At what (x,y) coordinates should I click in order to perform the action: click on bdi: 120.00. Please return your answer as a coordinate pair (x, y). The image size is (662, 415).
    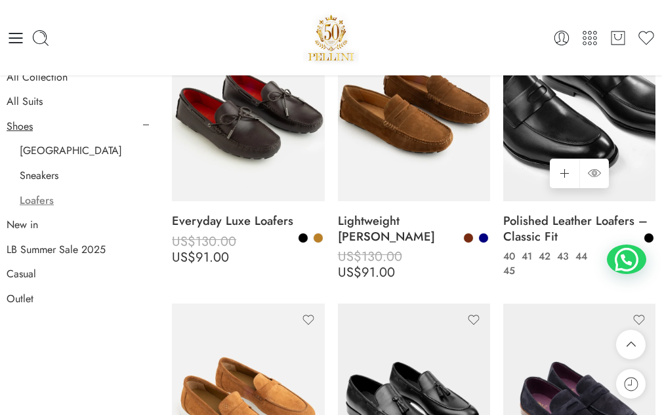
    Looking at the image, I should click on (535, 256).